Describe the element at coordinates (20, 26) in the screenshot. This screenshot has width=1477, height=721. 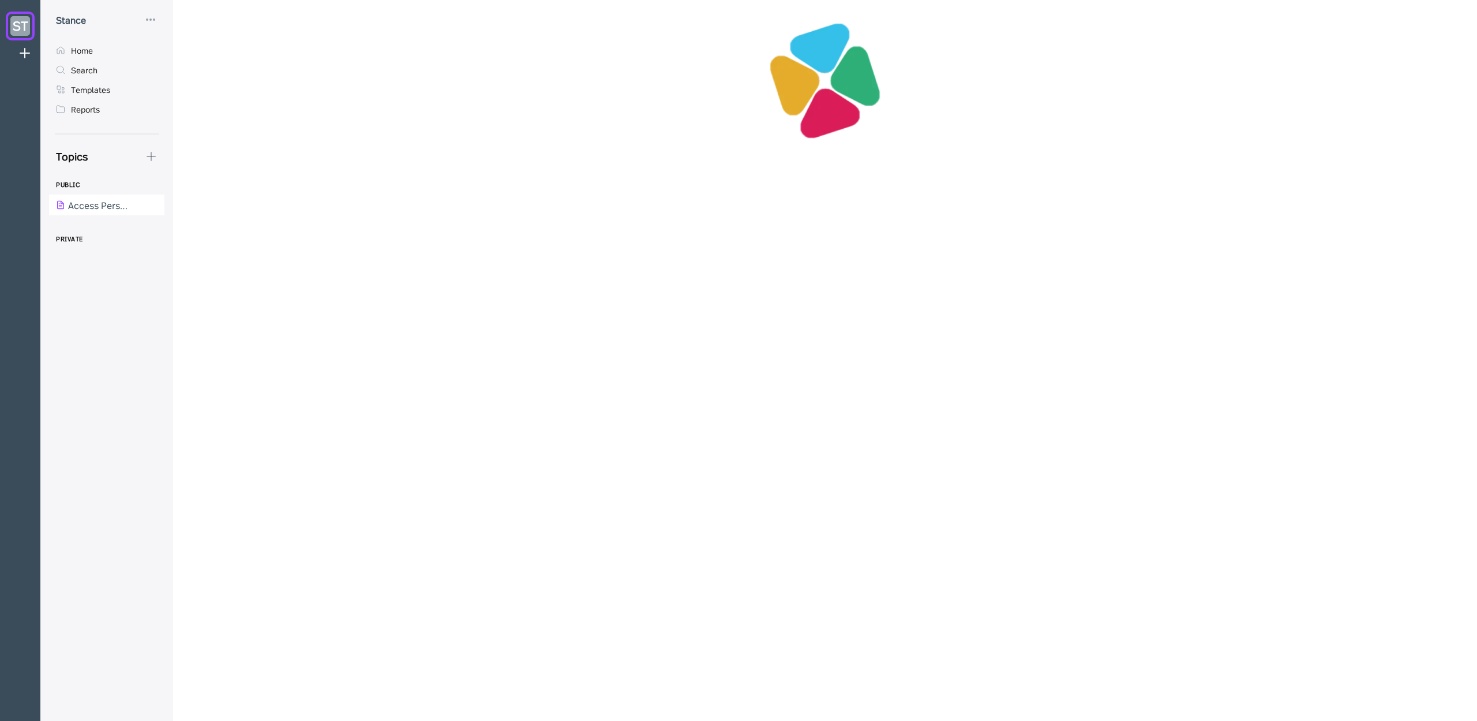
I see `div: ST` at that location.